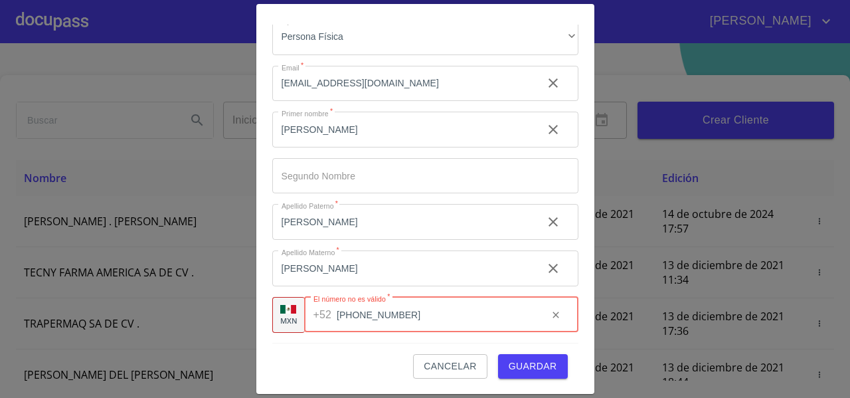 This screenshot has width=850, height=398. What do you see at coordinates (532, 366) in the screenshot?
I see `button: Guardar` at bounding box center [532, 366].